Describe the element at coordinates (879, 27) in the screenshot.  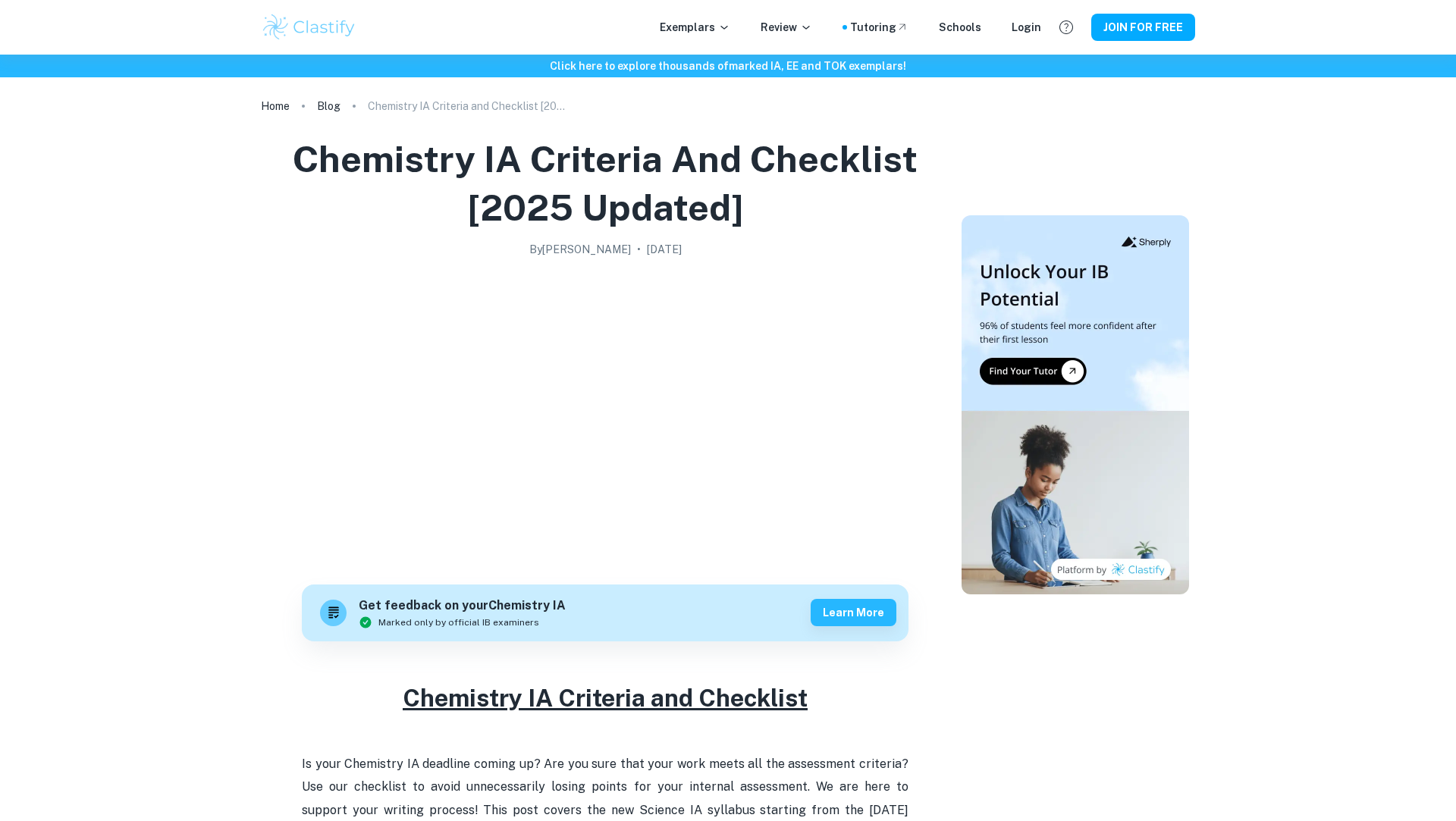
I see `div: Tutoring` at that location.